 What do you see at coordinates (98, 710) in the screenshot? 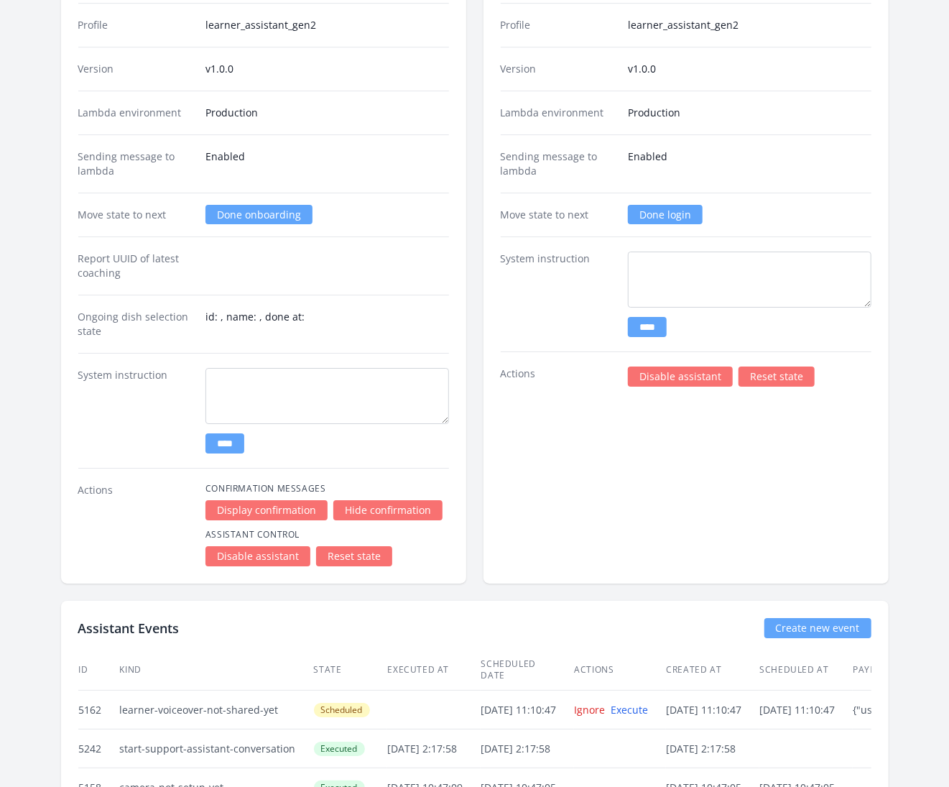
I see `td: 5162` at bounding box center [98, 710].